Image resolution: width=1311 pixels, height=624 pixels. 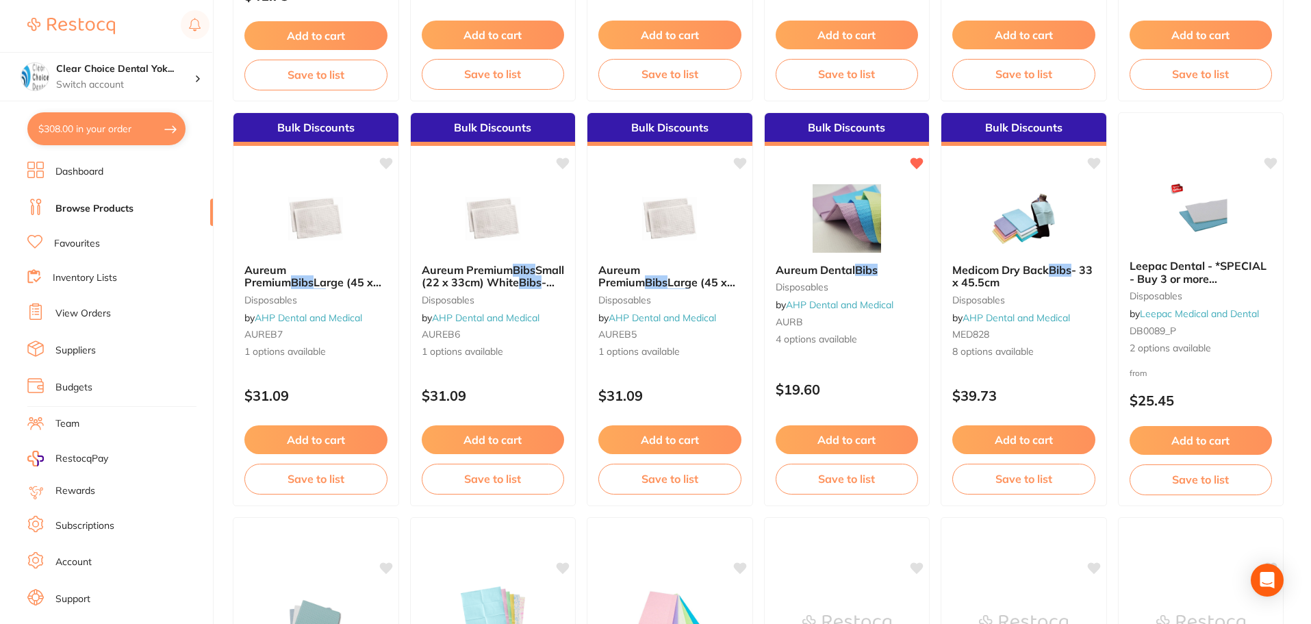 I want to click on span: Medicom Dry Back, so click(x=1000, y=270).